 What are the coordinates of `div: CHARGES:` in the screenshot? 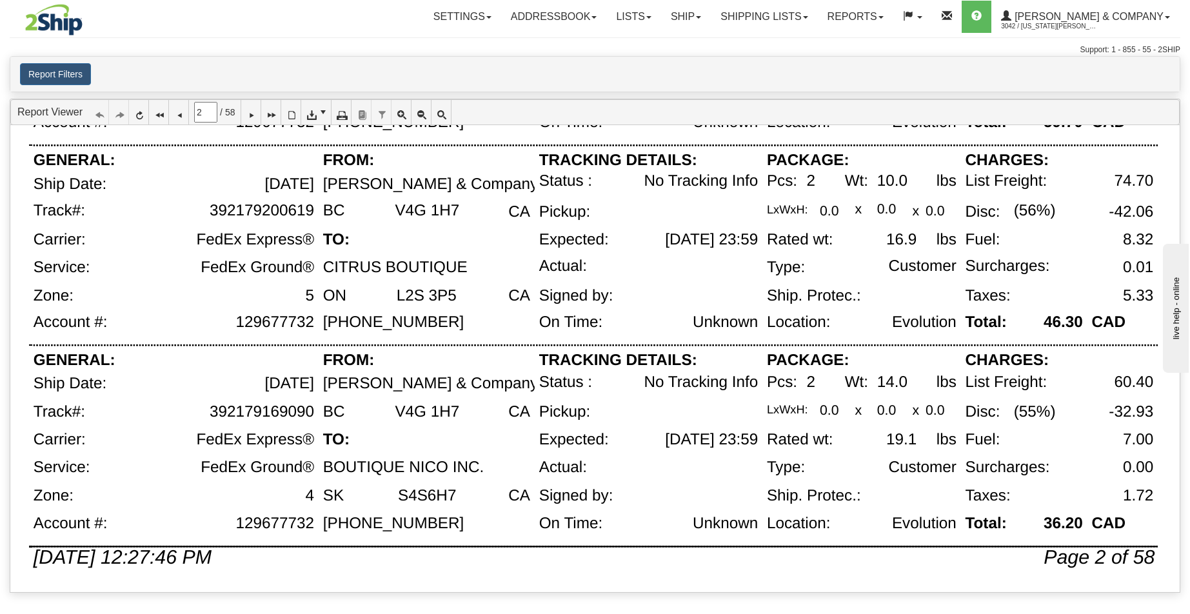 It's located at (1008, 160).